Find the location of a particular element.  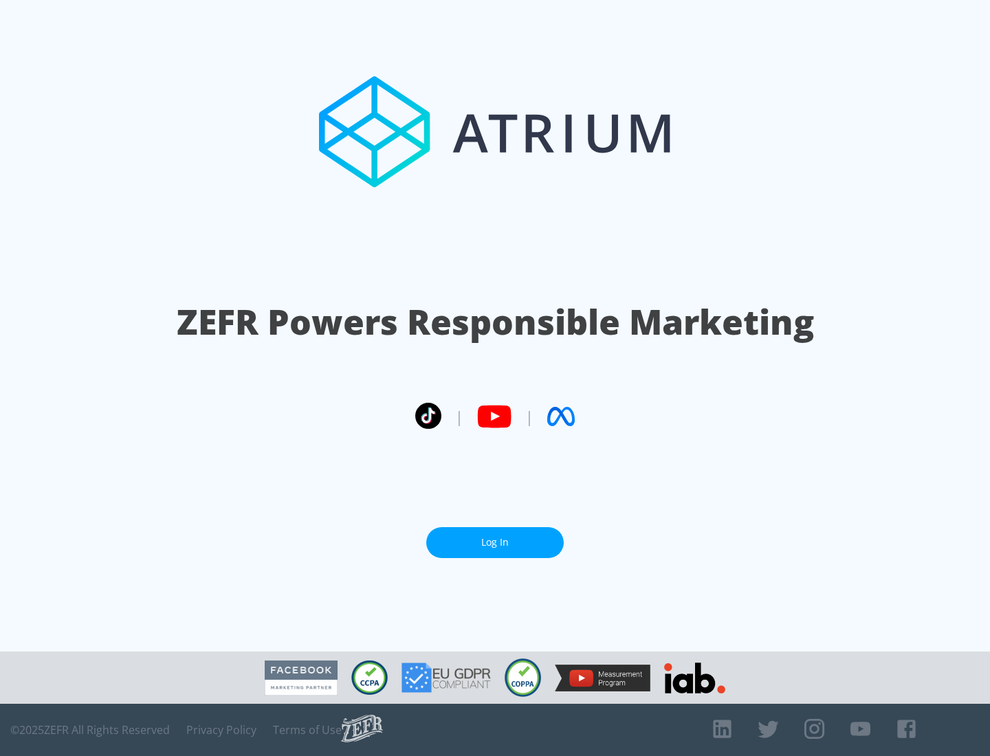

img: Facebook Marketing Partner is located at coordinates (301, 678).